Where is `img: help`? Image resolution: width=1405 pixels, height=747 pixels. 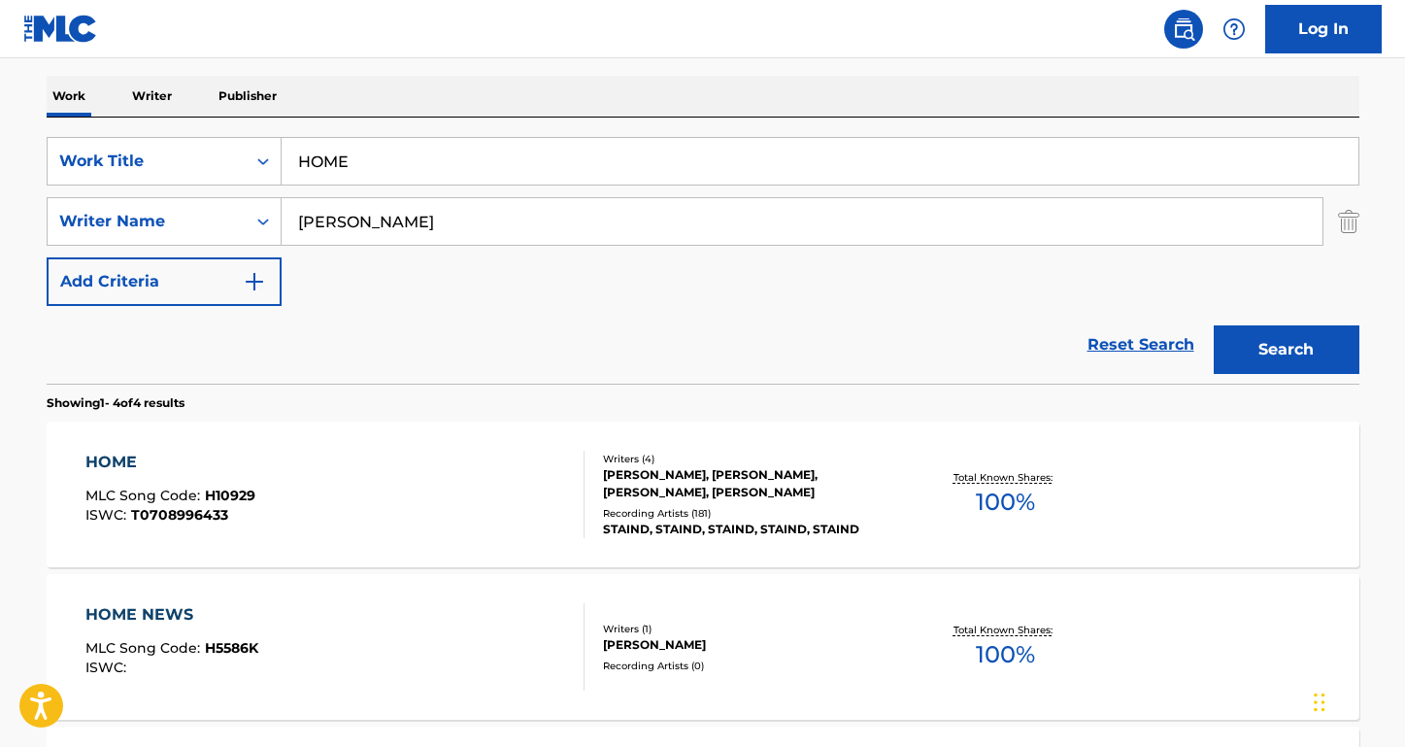 img: help is located at coordinates (1234, 29).